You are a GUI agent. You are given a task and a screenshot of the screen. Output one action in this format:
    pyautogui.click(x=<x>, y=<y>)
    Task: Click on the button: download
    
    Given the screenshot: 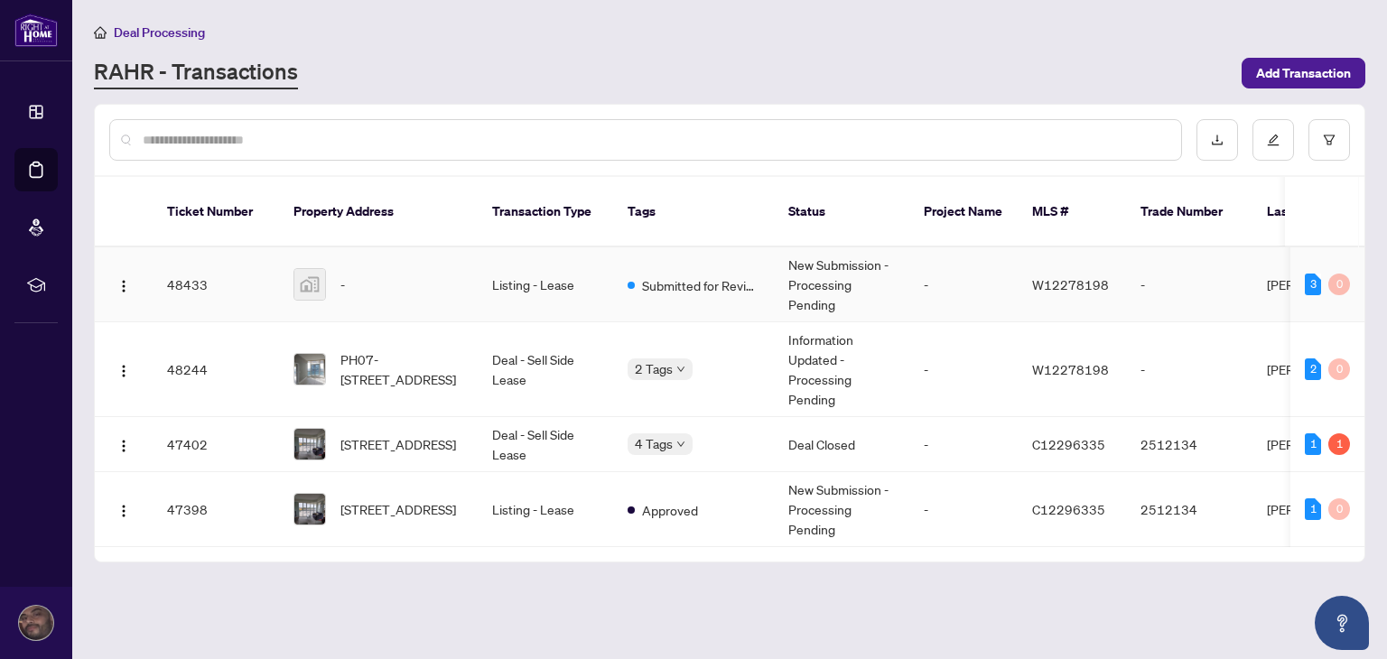 What is the action you would take?
    pyautogui.click(x=1217, y=140)
    